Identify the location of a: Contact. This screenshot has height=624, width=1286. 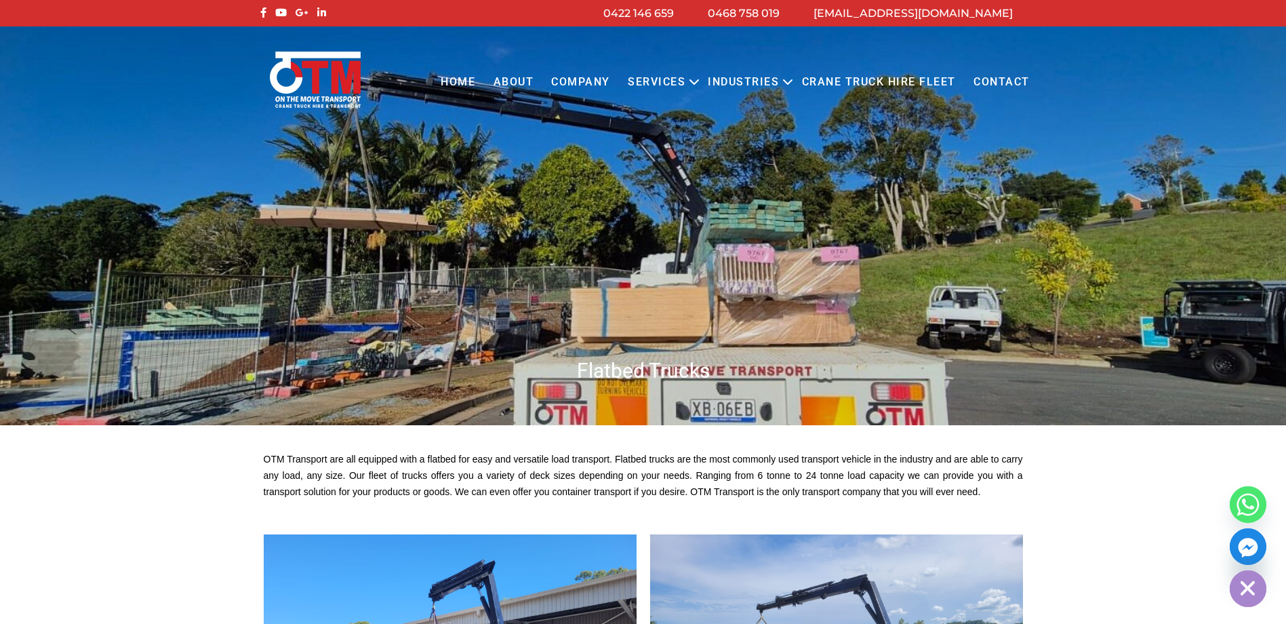
(1001, 82).